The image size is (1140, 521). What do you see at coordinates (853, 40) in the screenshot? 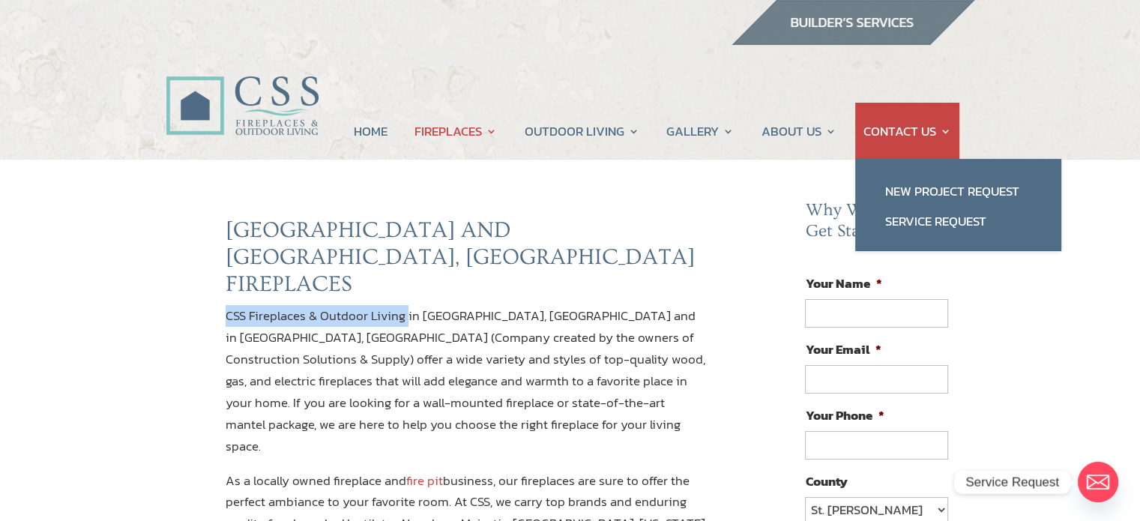
I see `a: builder services construction supply` at bounding box center [853, 40].